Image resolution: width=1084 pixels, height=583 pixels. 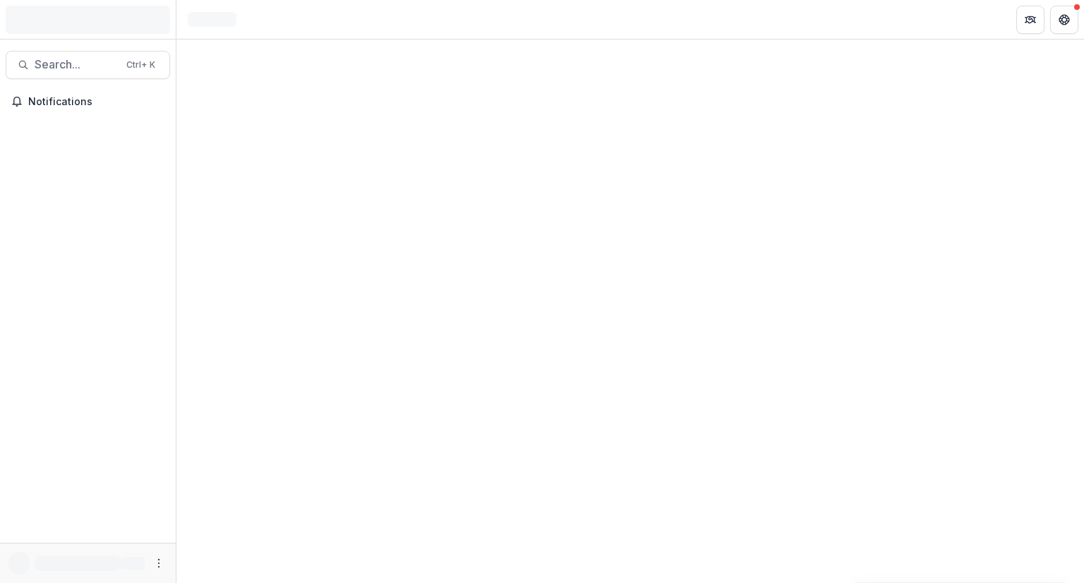 What do you see at coordinates (87, 102) in the screenshot?
I see `button: Notifications` at bounding box center [87, 102].